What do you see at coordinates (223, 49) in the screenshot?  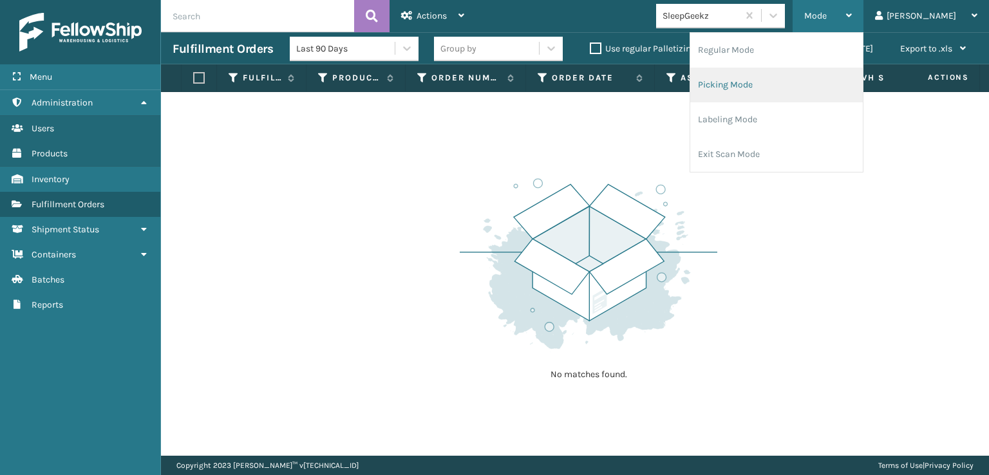 I see `h3: Fulfillment Orders` at bounding box center [223, 49].